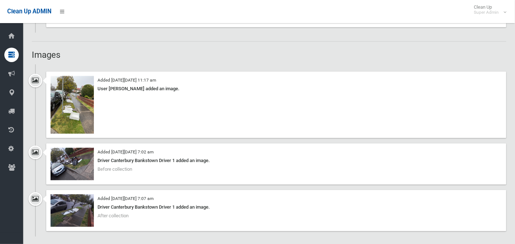 The height and width of the screenshot is (244, 515). Describe the element at coordinates (29, 11) in the screenshot. I see `span: Clean Up ADMIN` at that location.